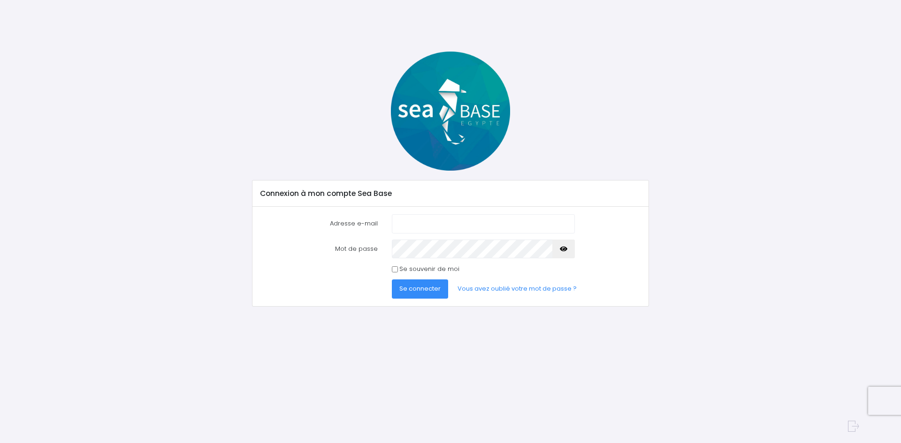 Image resolution: width=901 pixels, height=443 pixels. I want to click on label: Mot de passe, so click(319, 249).